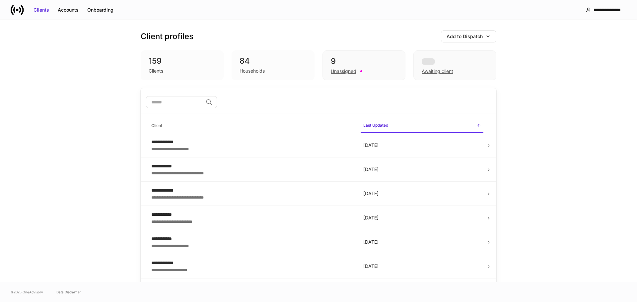  Describe the element at coordinates (157, 125) in the screenshot. I see `h6: Client` at that location.